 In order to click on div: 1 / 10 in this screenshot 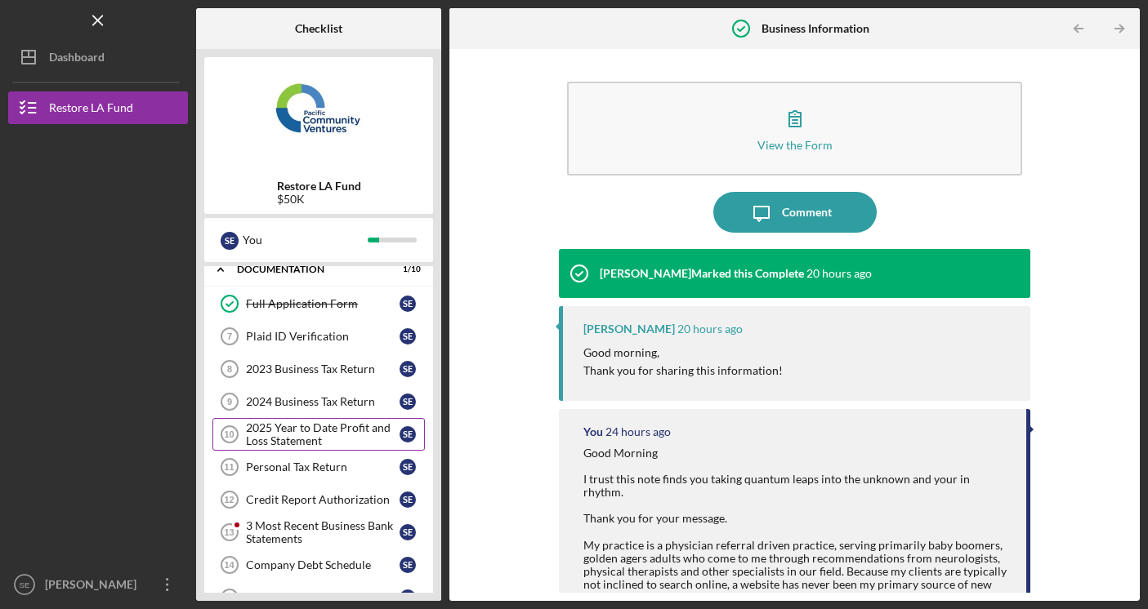, I will do `click(406, 270)`.